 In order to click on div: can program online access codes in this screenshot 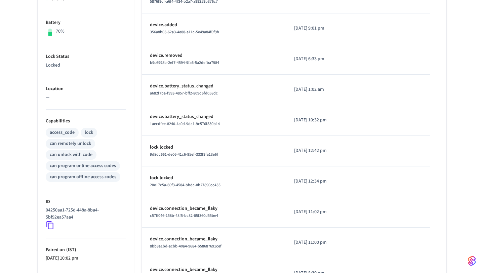, I will do `click(83, 166)`.